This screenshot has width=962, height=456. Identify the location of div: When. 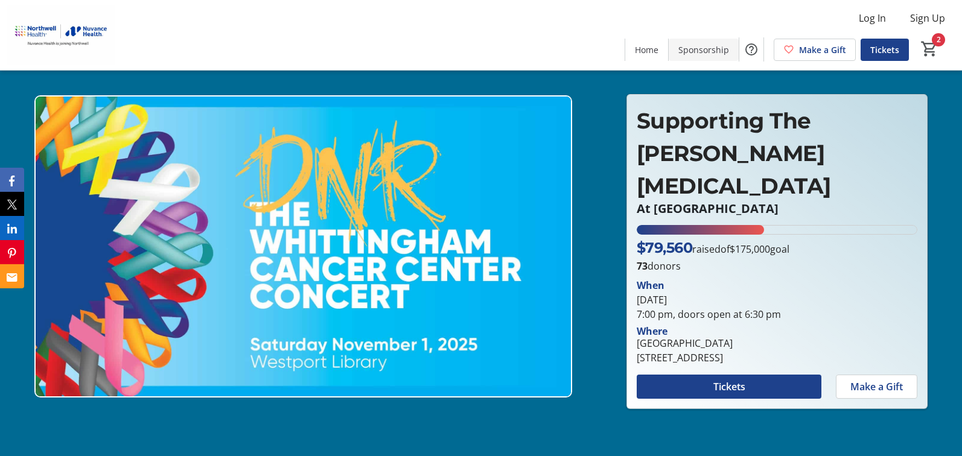
(650, 285).